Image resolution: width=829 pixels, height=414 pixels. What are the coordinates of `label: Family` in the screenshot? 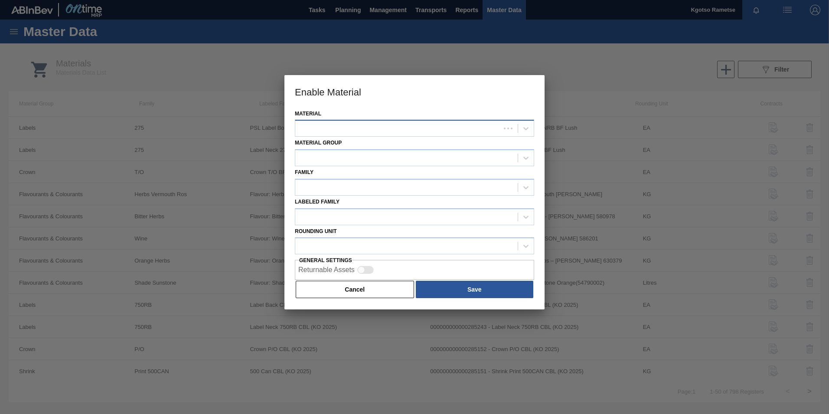 It's located at (304, 172).